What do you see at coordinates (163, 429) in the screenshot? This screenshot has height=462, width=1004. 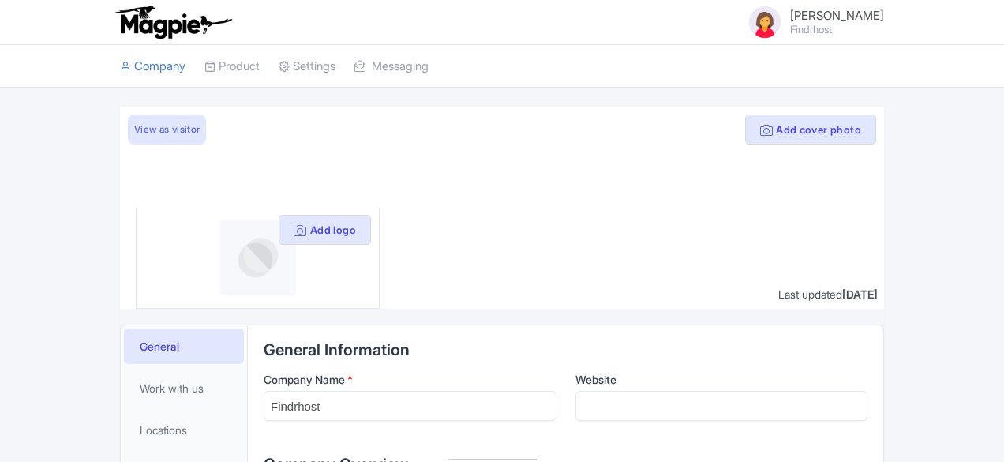 I see `span: Locations` at bounding box center [163, 429].